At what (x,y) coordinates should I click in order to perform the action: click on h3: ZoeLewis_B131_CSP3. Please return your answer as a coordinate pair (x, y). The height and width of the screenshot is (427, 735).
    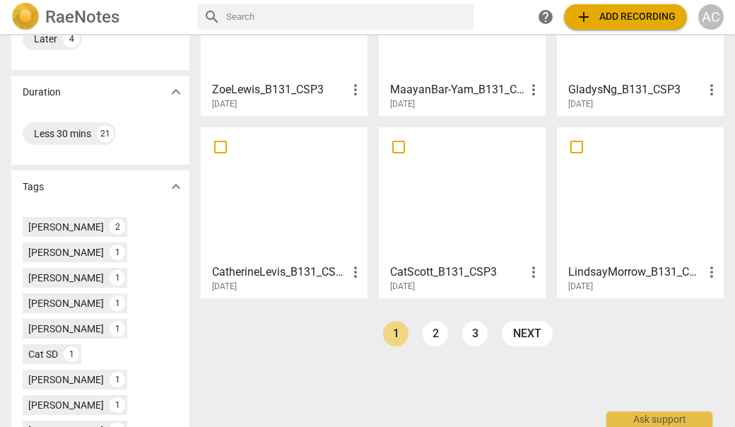
    Looking at the image, I should click on (279, 90).